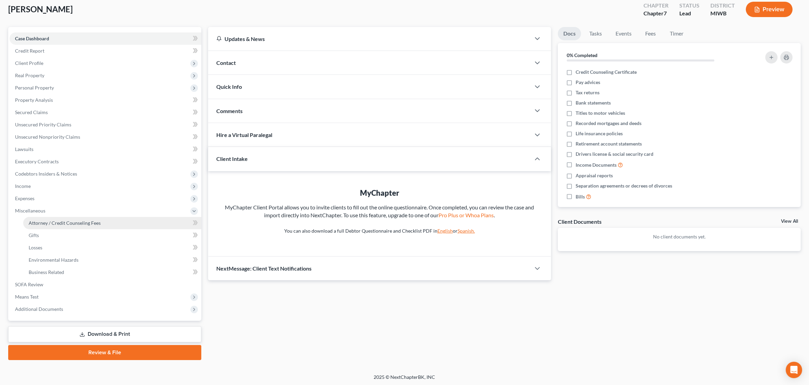  I want to click on div: Updates & News, so click(369, 39).